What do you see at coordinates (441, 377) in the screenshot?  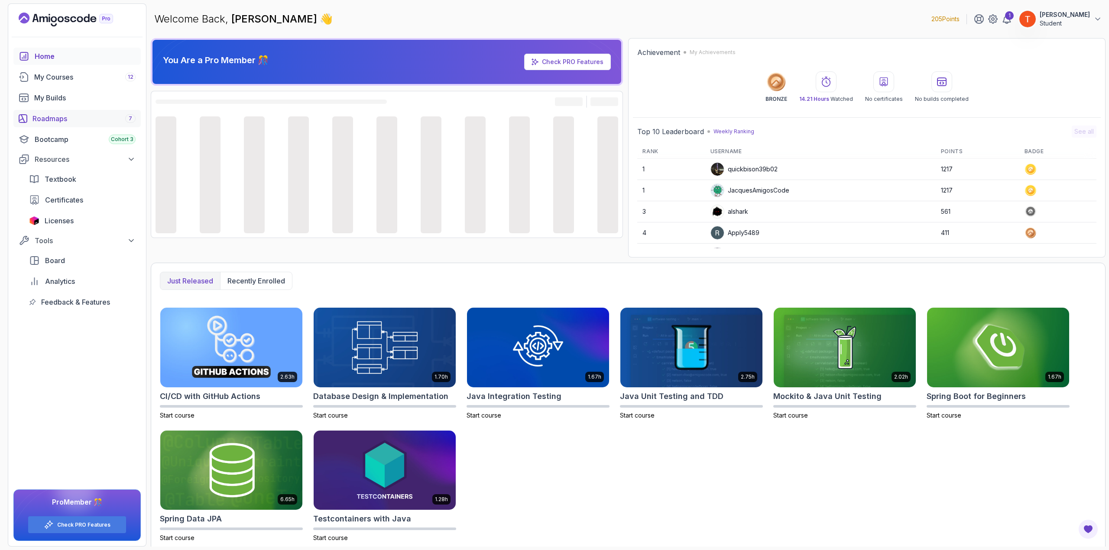 I see `p: 1.70h` at bounding box center [441, 377].